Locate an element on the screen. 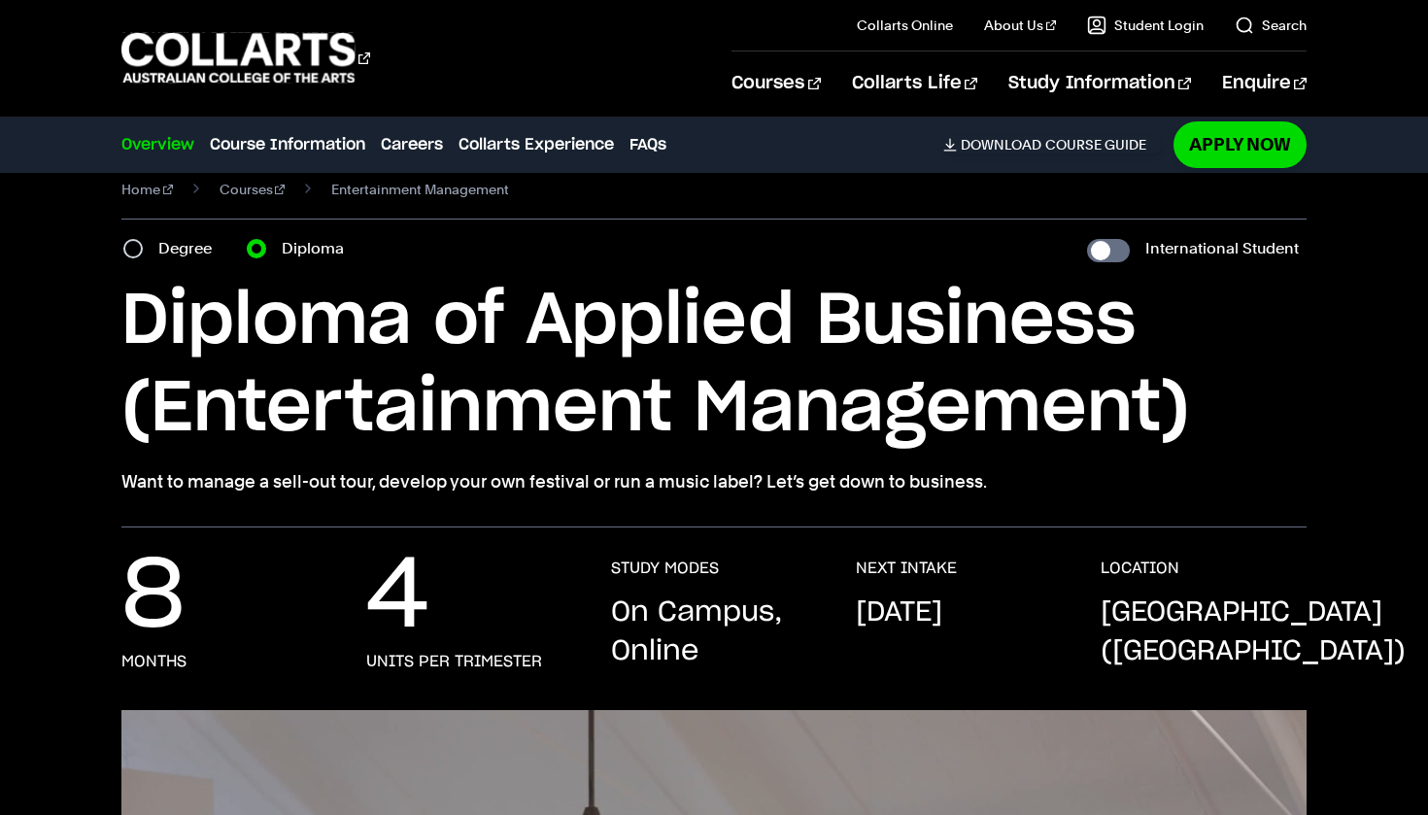 The width and height of the screenshot is (1428, 815). a: Home is located at coordinates (147, 189).